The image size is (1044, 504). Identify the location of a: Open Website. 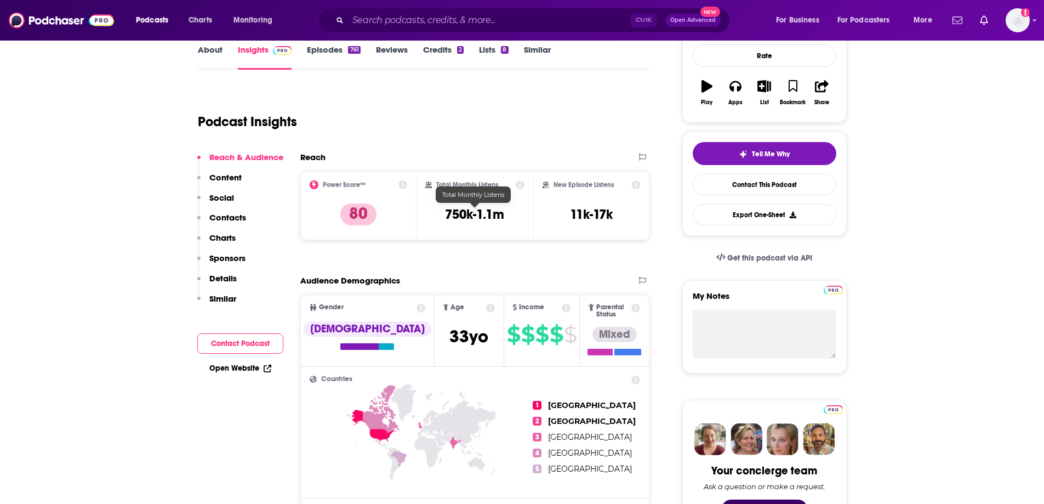
(240, 368).